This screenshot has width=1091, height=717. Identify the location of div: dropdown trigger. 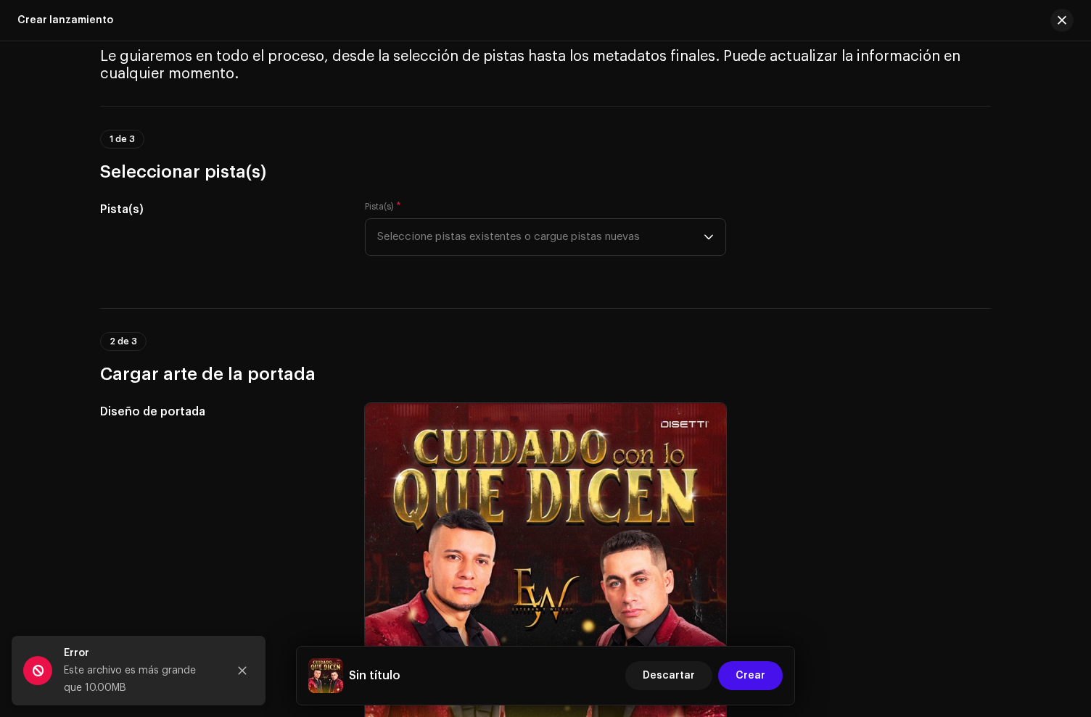
(709, 237).